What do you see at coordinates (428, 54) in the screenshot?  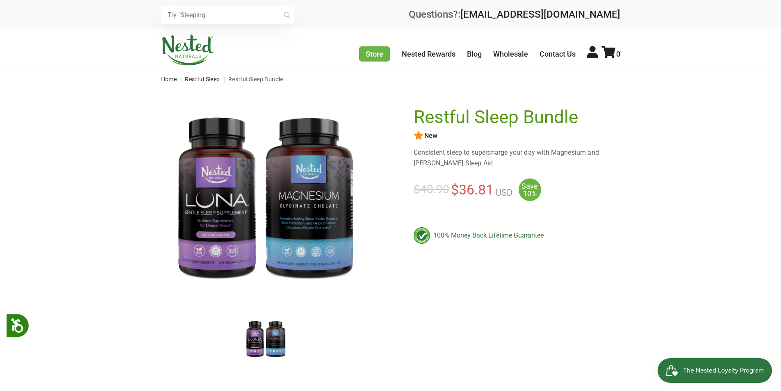 I see `a: Nested Rewards` at bounding box center [428, 54].